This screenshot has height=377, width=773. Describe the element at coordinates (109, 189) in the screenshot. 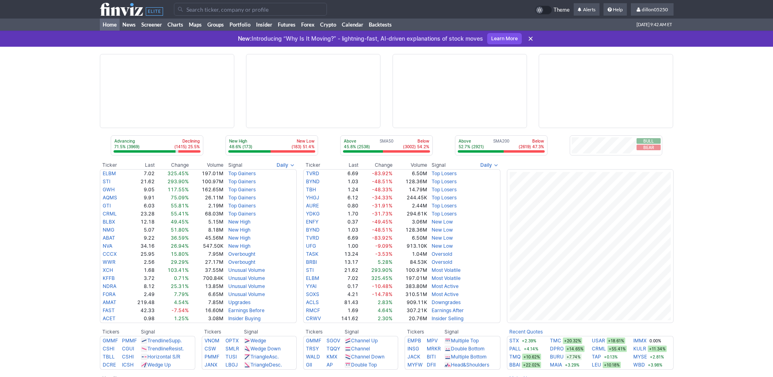

I see `a: GWH` at that location.